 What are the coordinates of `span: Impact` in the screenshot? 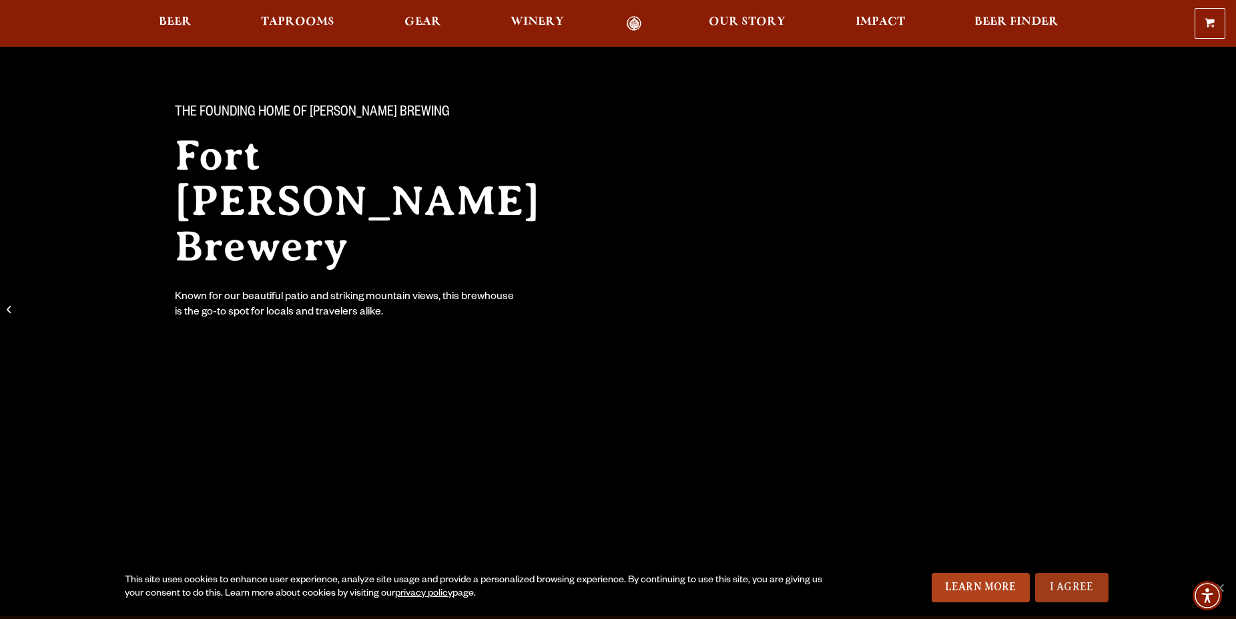 It's located at (880, 22).